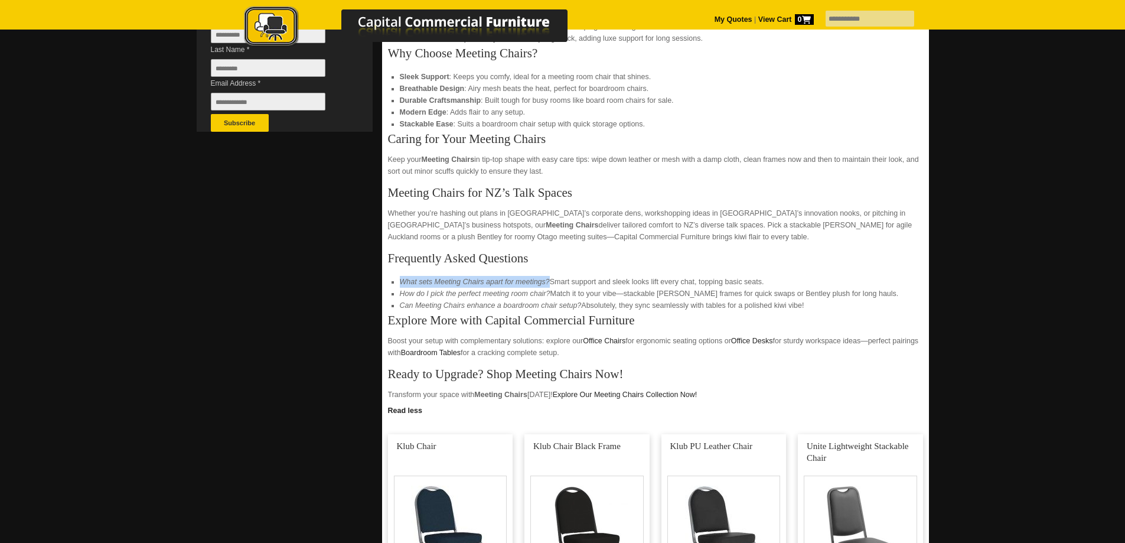 The image size is (1125, 543). I want to click on span: Last Name *, so click(277, 50).